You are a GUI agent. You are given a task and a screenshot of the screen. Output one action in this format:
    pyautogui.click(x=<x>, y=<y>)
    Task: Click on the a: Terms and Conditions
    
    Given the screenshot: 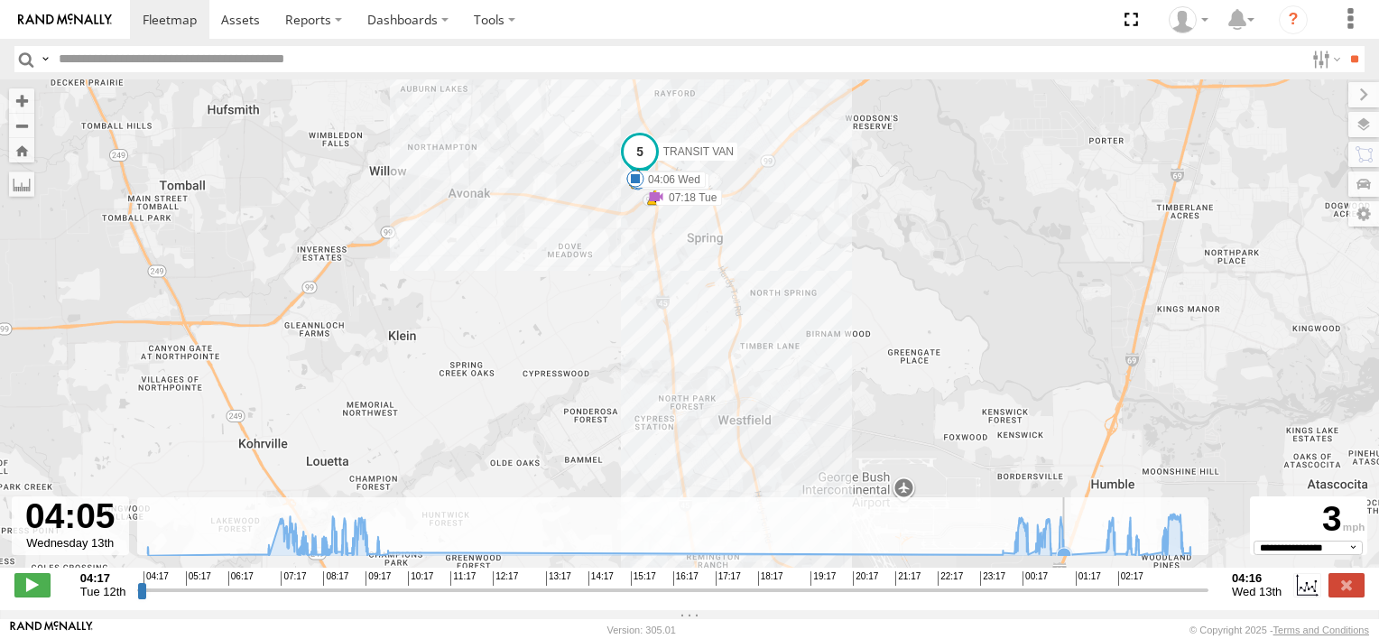 What is the action you would take?
    pyautogui.click(x=1321, y=630)
    